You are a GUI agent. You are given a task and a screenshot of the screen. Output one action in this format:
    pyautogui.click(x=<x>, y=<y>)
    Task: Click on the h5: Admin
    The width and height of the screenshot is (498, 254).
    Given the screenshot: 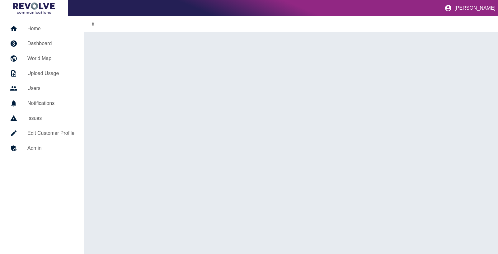 What is the action you would take?
    pyautogui.click(x=51, y=148)
    